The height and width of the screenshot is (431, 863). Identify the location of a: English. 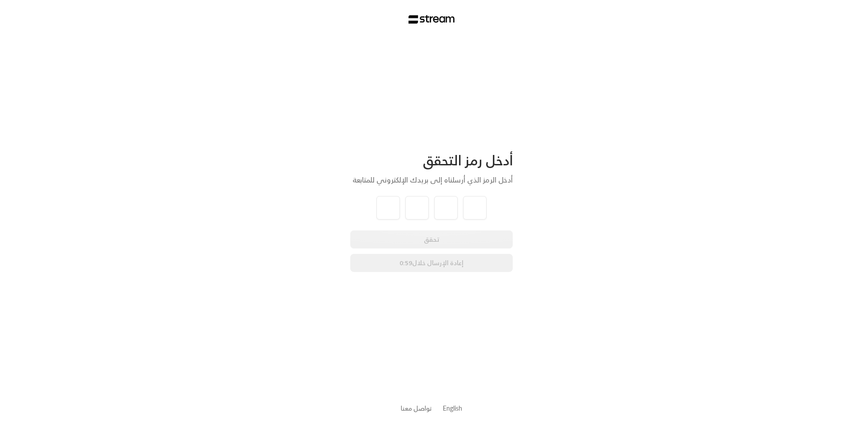
(452, 408).